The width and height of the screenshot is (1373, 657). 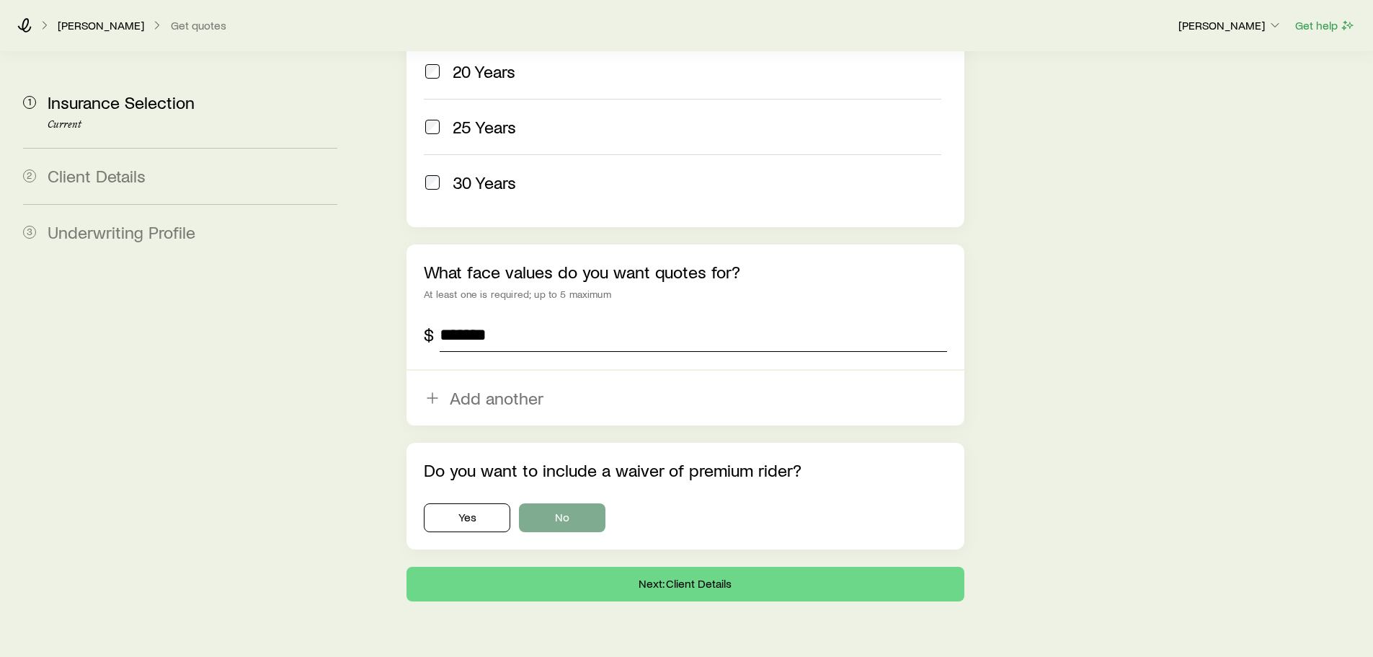 What do you see at coordinates (467, 518) in the screenshot?
I see `button: Yes` at bounding box center [467, 518].